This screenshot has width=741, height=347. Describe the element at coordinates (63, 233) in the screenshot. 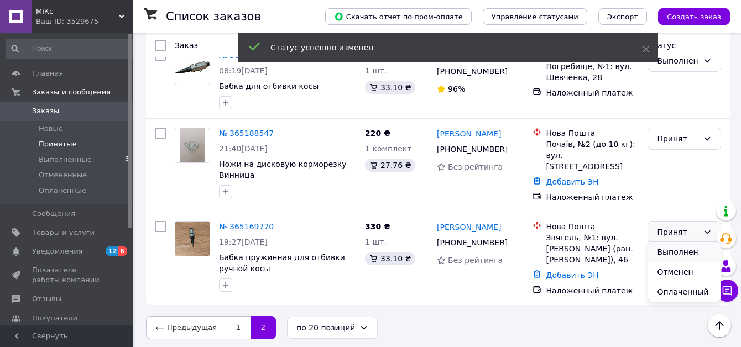

I see `span: Товары и услуги` at that location.